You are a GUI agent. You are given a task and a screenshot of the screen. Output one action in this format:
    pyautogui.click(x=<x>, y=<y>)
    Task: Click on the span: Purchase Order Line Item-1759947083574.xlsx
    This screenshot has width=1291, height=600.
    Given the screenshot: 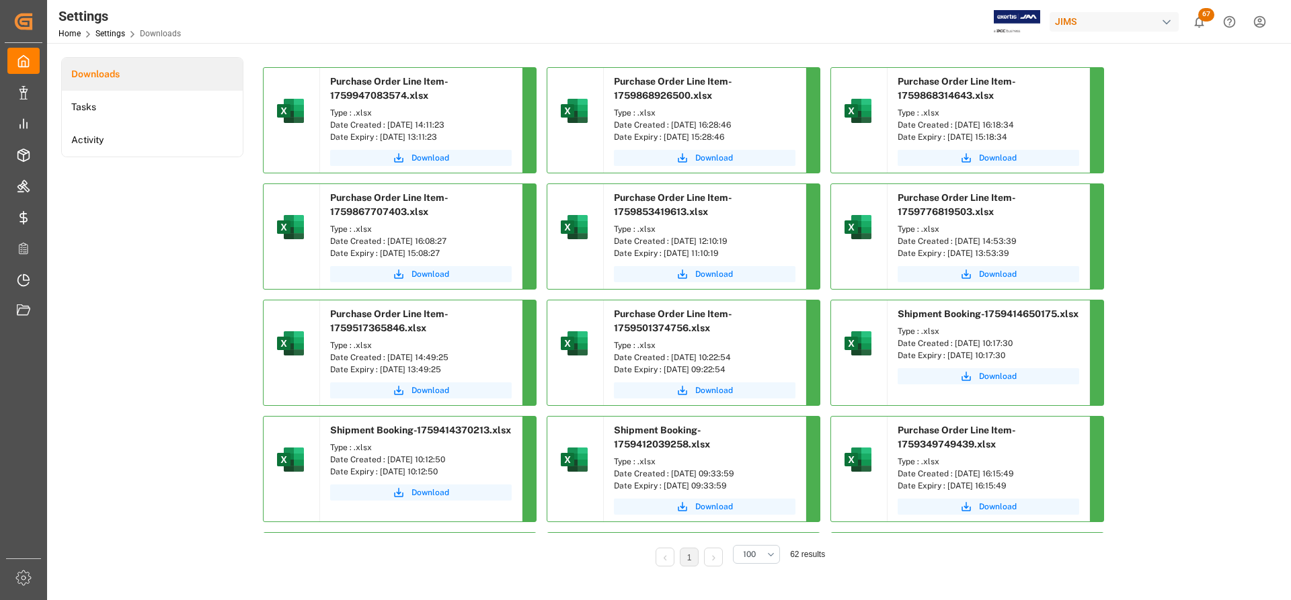 What is the action you would take?
    pyautogui.click(x=389, y=88)
    